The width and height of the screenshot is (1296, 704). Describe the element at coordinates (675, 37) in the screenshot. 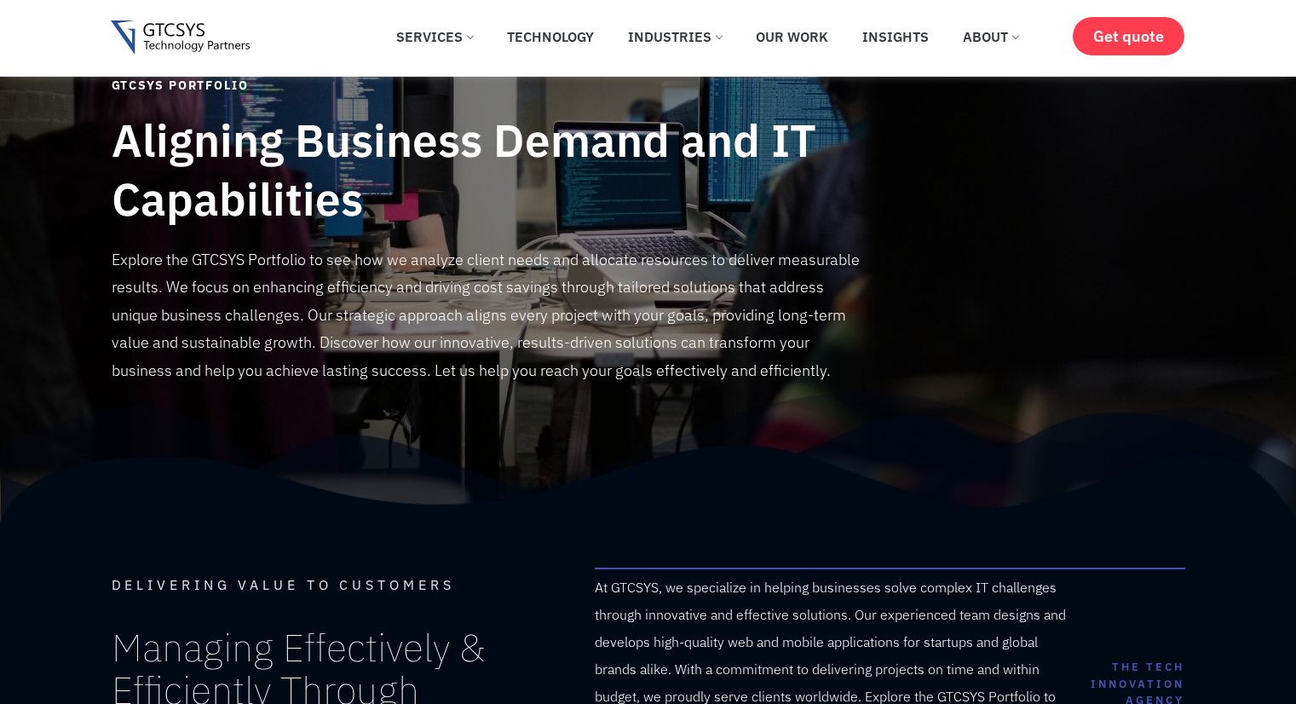

I see `a: Industries` at that location.